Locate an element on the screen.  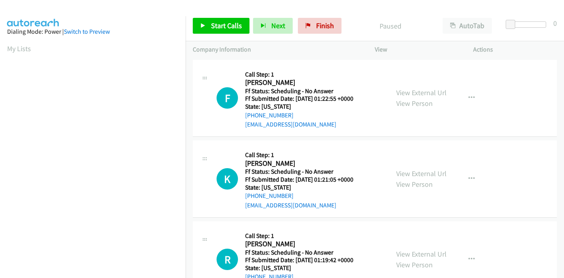
p: Paused is located at coordinates (391, 26).